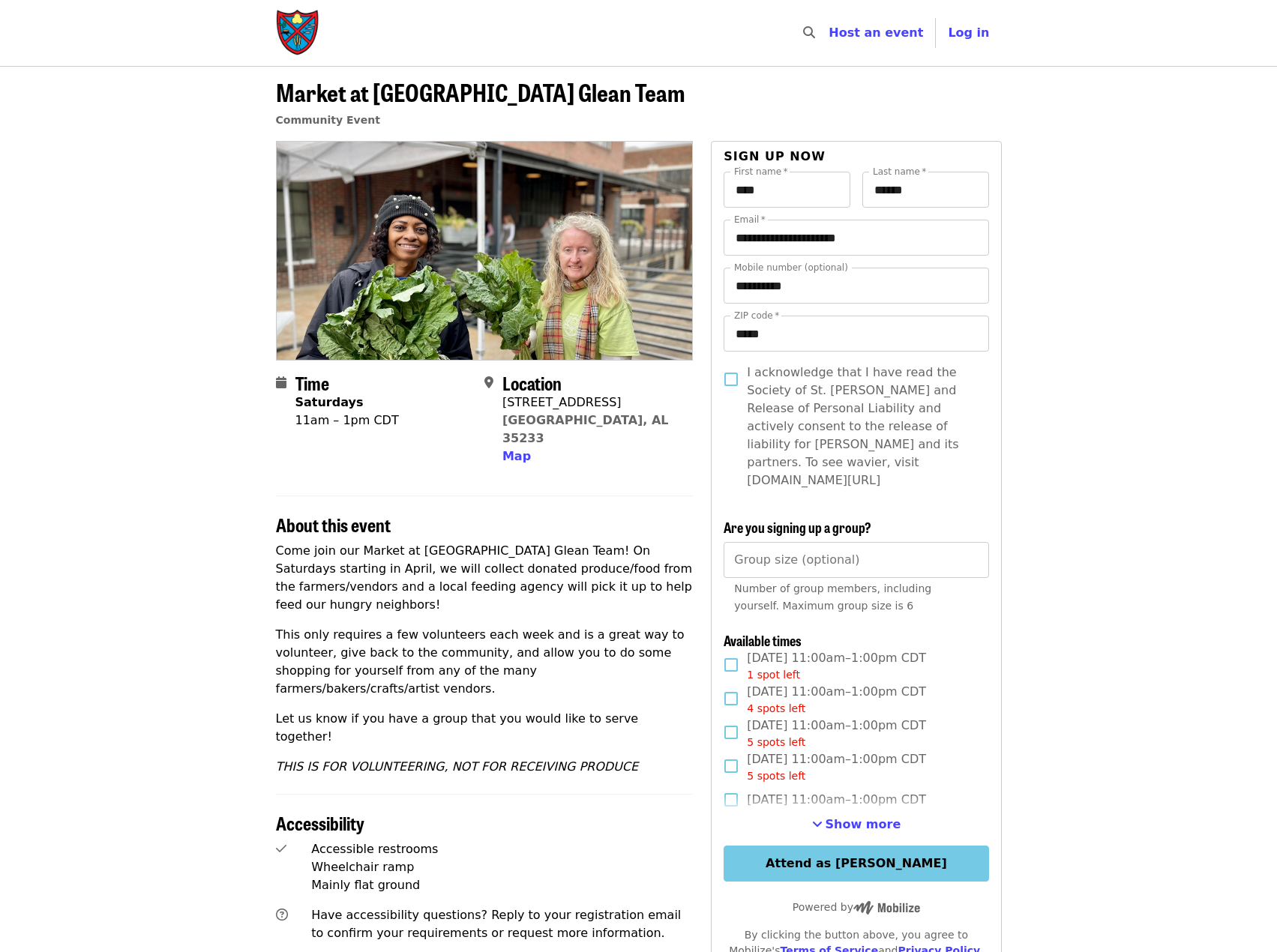 This screenshot has height=952, width=1277. What do you see at coordinates (856, 907) in the screenshot?
I see `span: Powered by` at bounding box center [856, 907].